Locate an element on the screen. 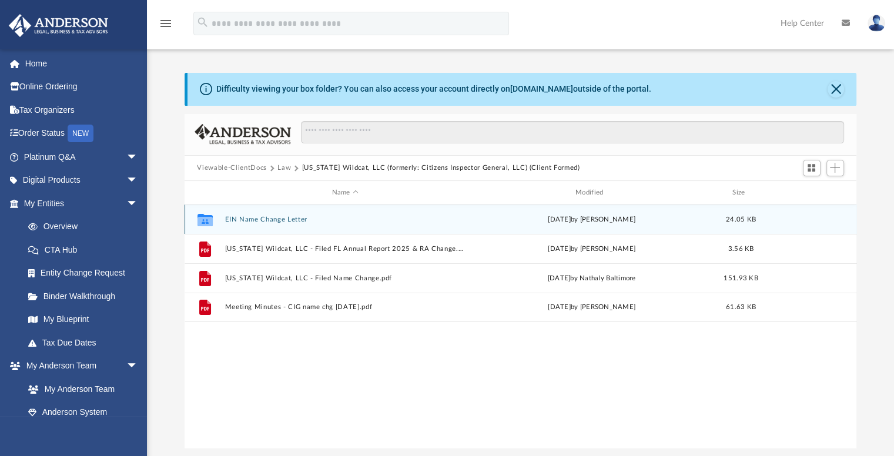  button: Viewable-ClientDocs is located at coordinates (232, 168).